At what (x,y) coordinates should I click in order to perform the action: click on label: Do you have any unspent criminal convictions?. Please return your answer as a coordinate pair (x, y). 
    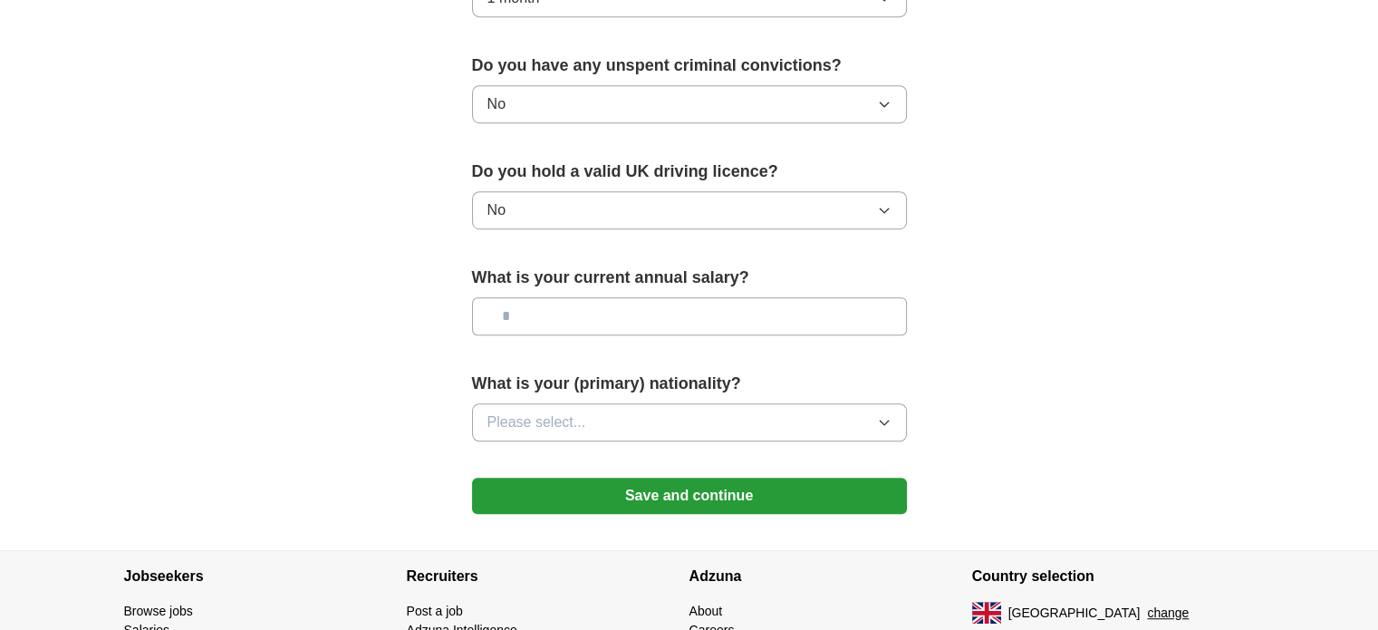
    Looking at the image, I should click on (689, 65).